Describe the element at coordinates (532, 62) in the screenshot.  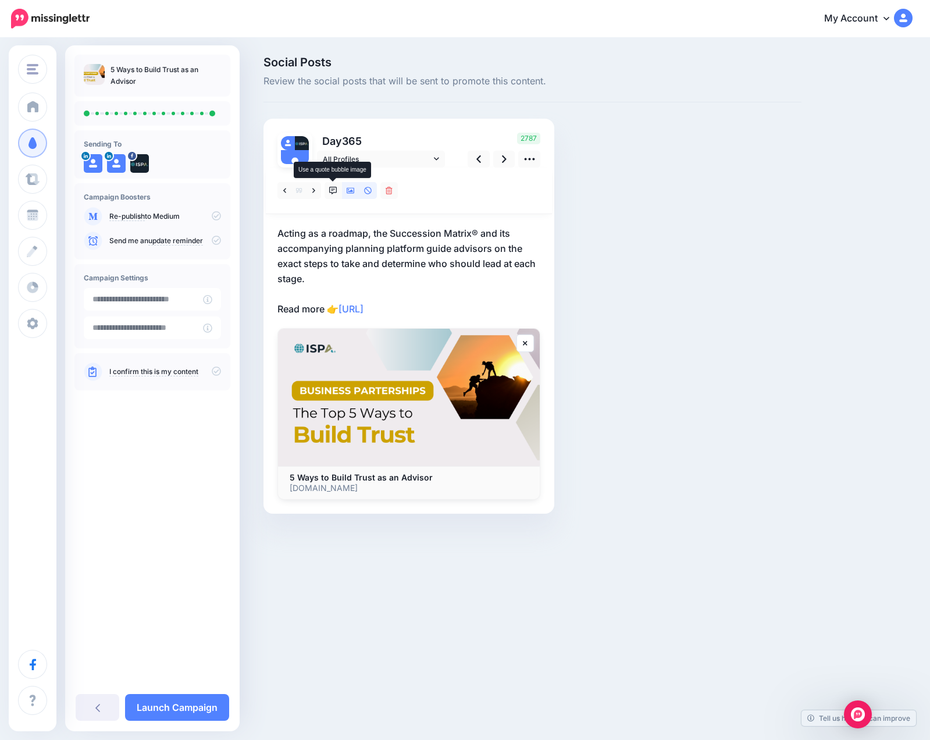
I see `span: Social Posts` at that location.